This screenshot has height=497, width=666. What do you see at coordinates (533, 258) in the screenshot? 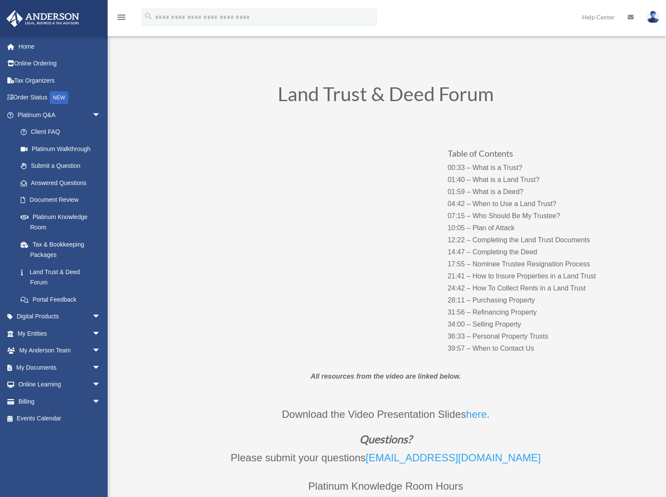
I see `p: 00:33 – What is a Trust? 01:40 – What is a Land Trust? 01:59 – What is a Deed? 04:42 – When to Us...` at bounding box center [533, 258].